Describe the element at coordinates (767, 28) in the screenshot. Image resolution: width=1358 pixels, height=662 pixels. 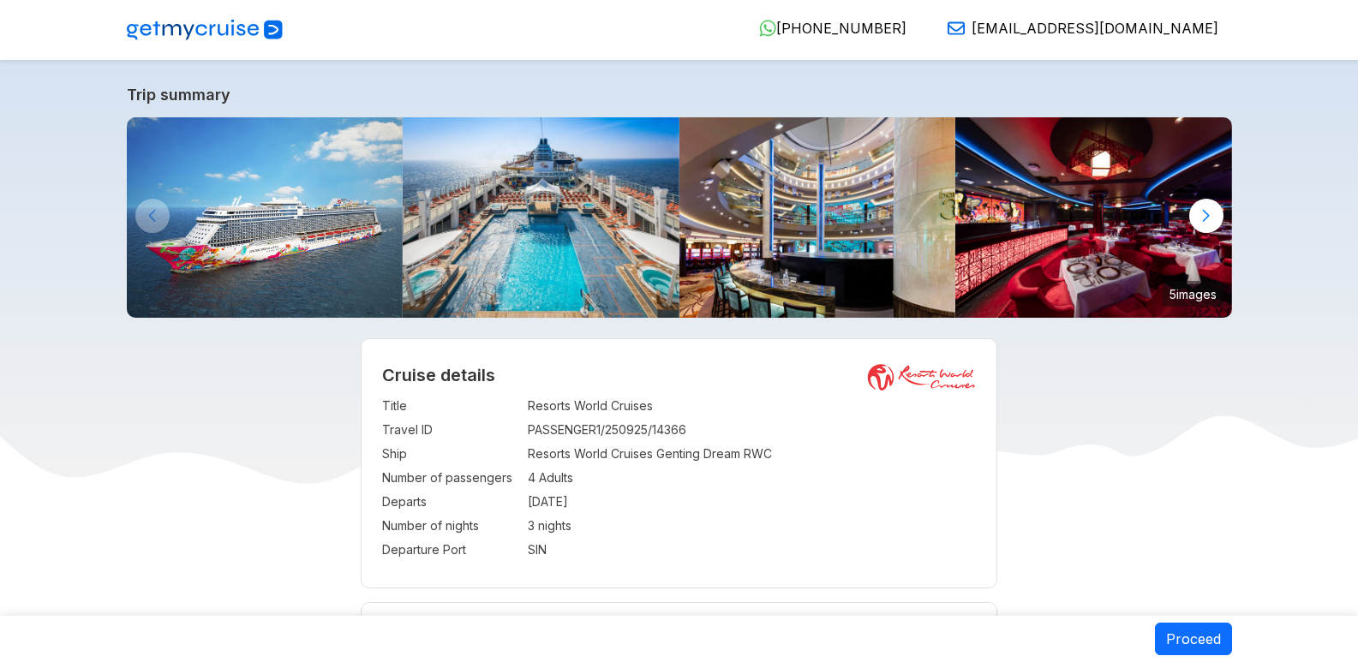
I see `img: WhatsApp` at that location.